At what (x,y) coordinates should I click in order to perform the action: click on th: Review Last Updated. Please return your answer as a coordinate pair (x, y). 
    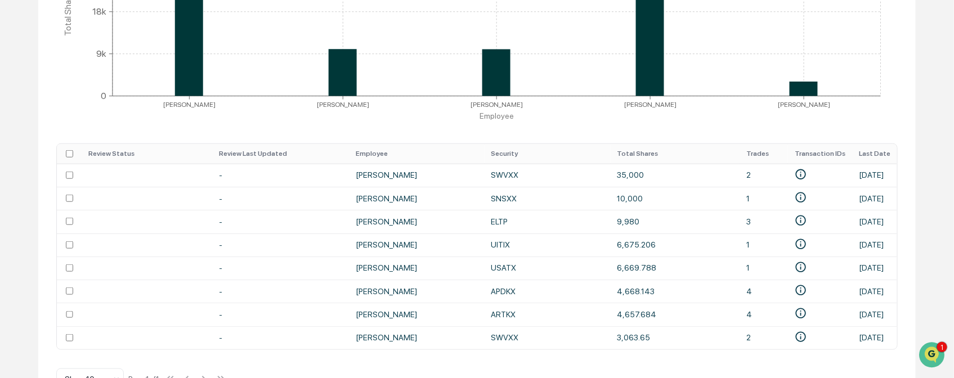
    Looking at the image, I should click on (280, 154).